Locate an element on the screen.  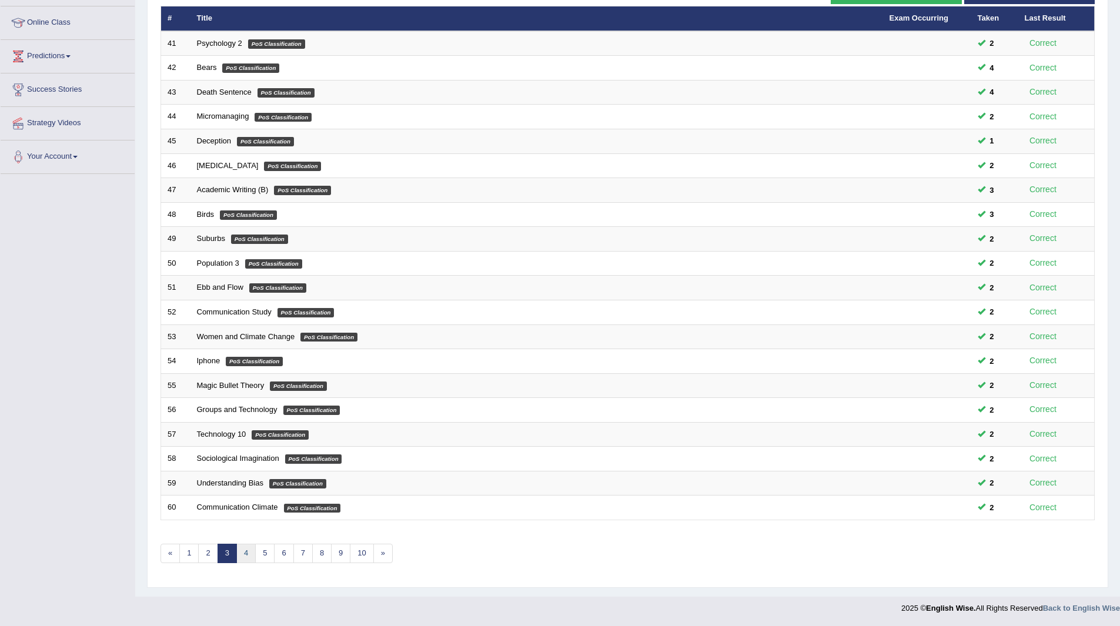
td: 44 is located at coordinates (176, 117).